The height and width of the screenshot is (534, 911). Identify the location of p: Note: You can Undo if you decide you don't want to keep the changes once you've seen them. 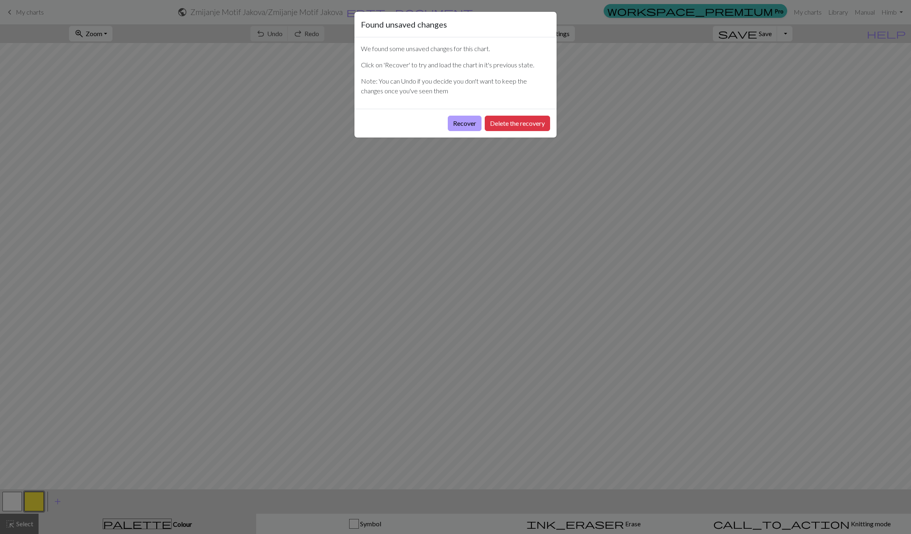
(456, 86).